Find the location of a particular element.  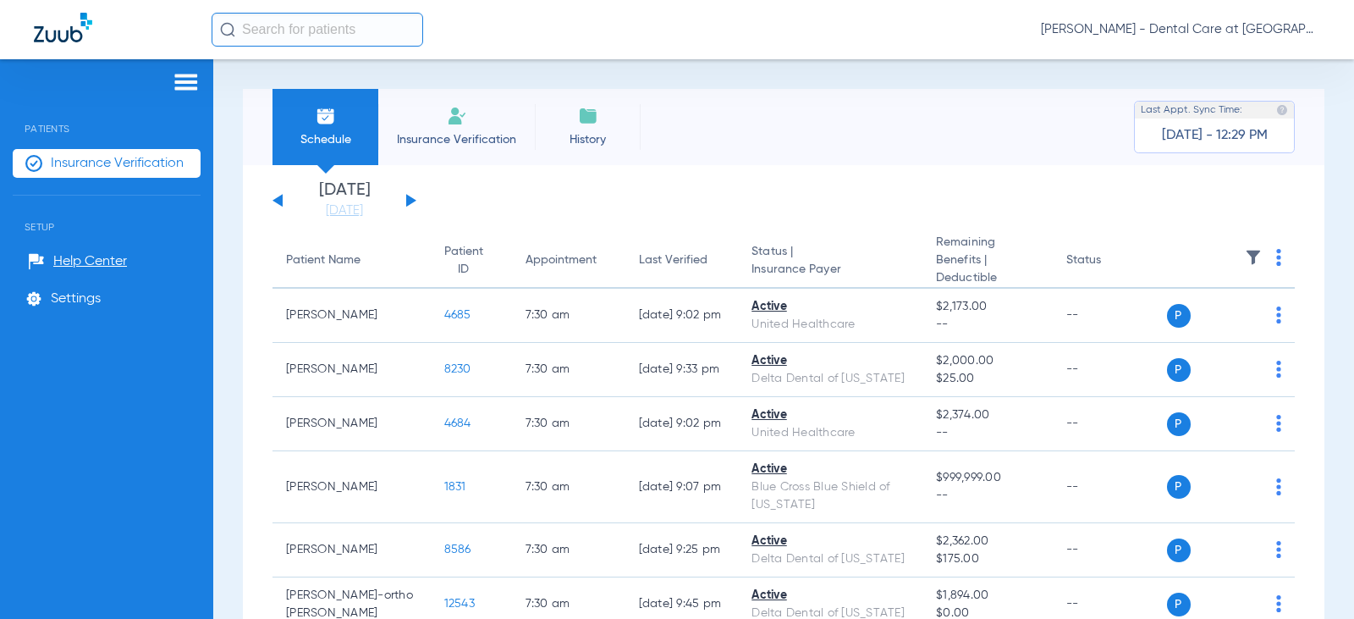

span: 4685 is located at coordinates (458, 315).